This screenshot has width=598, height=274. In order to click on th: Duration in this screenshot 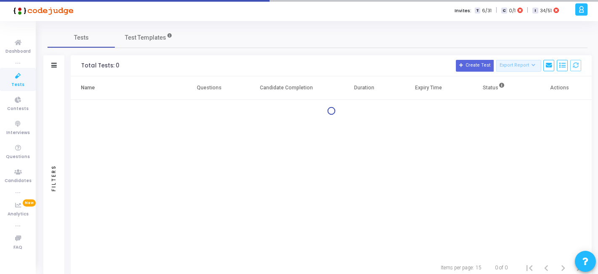, I will do `click(364, 88)`.